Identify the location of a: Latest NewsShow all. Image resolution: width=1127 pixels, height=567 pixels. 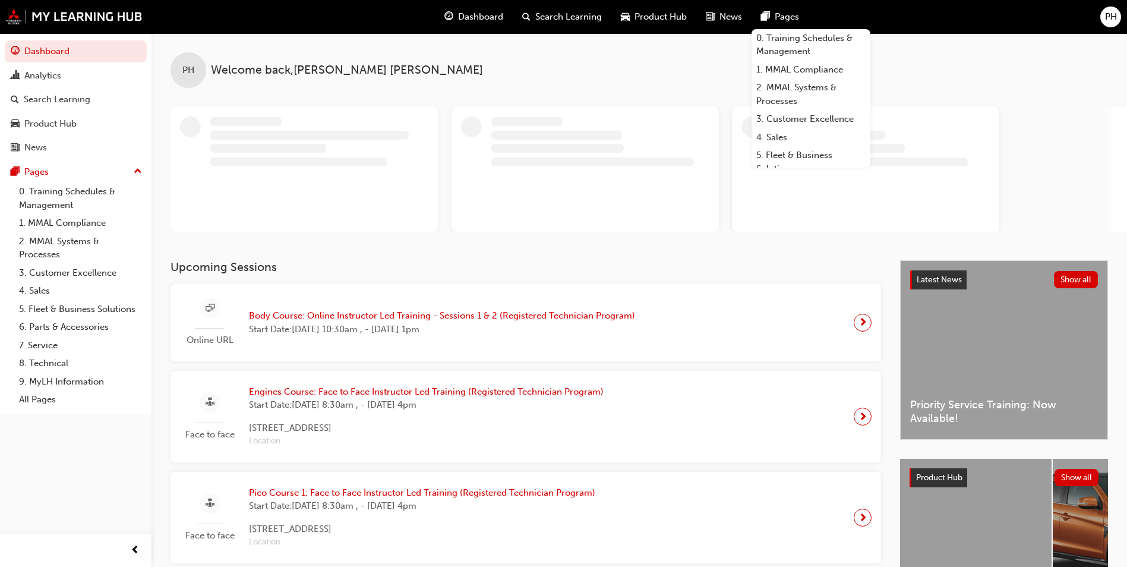
(1004, 280).